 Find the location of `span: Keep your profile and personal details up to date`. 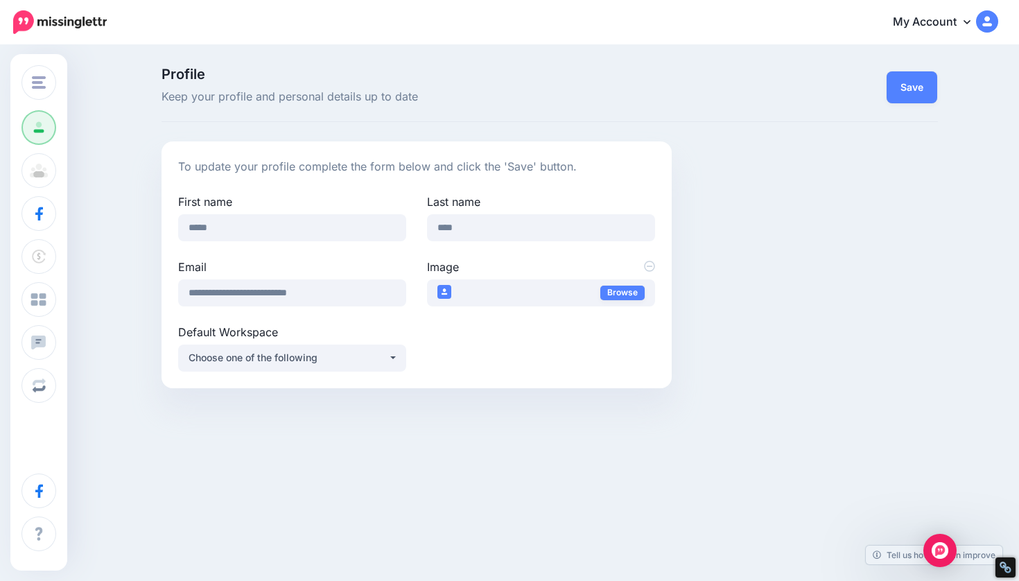

span: Keep your profile and personal details up to date is located at coordinates (417, 97).